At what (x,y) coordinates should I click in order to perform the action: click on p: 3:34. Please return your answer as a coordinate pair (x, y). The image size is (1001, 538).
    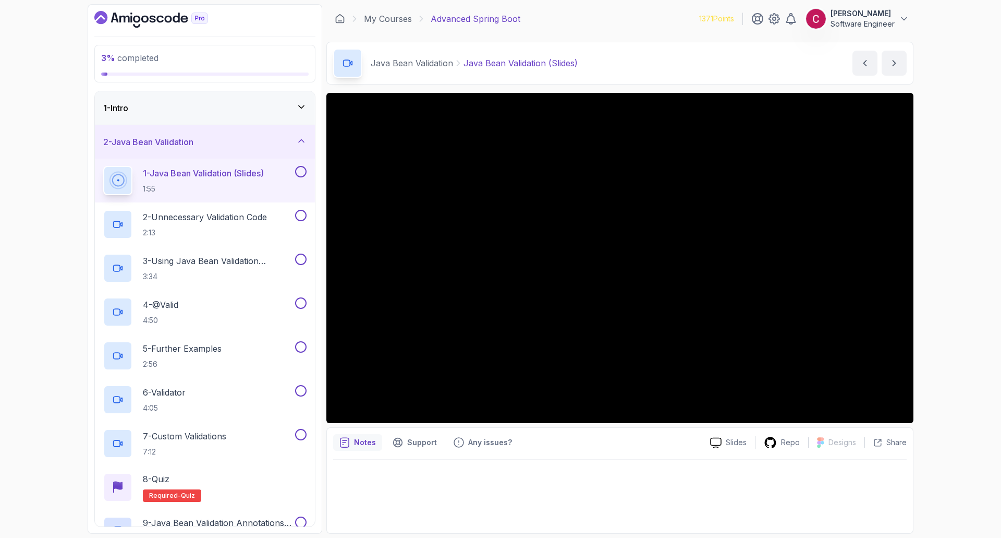
    Looking at the image, I should click on (218, 276).